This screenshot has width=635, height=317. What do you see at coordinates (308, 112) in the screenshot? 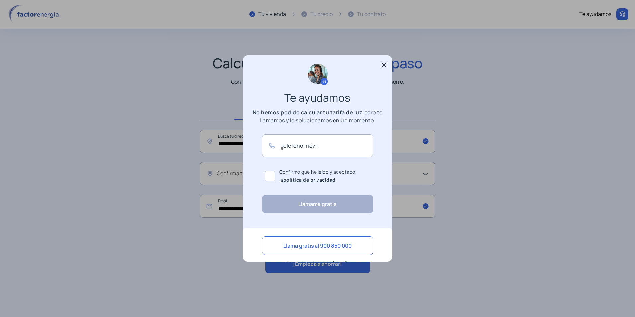
I see `b: No hemos podido calcular tu tarifa de luz,` at bounding box center [308, 112].